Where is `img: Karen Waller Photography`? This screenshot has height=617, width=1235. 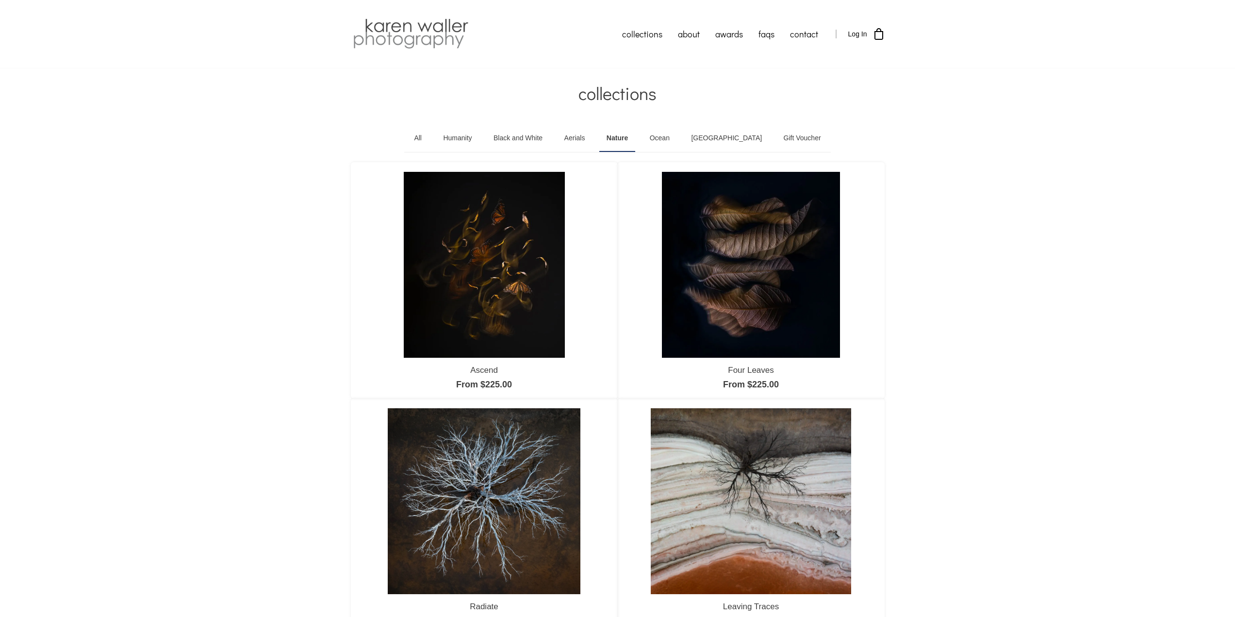 img: Karen Waller Photography is located at coordinates (411, 34).